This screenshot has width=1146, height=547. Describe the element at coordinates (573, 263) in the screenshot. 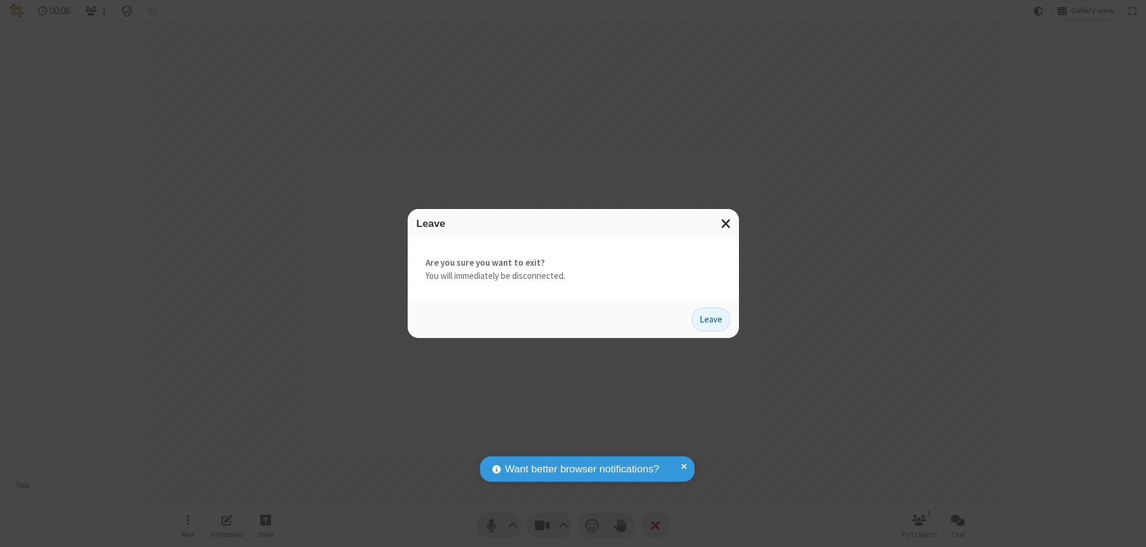

I see `strong: Are you sure you want to exit?` at that location.